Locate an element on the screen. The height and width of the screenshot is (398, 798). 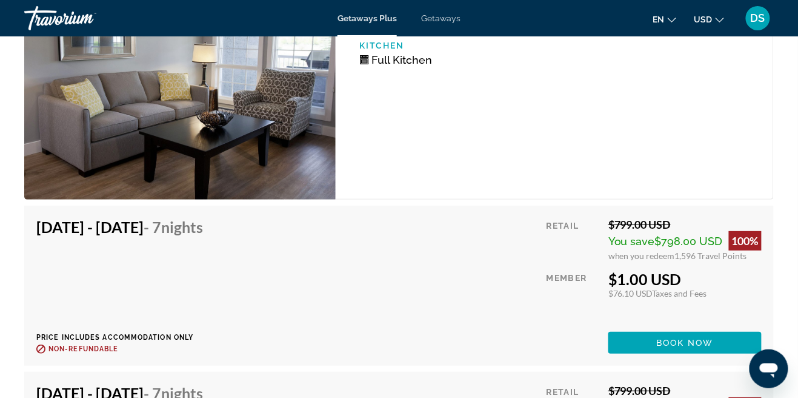
a: Getaways is located at coordinates (441, 18).